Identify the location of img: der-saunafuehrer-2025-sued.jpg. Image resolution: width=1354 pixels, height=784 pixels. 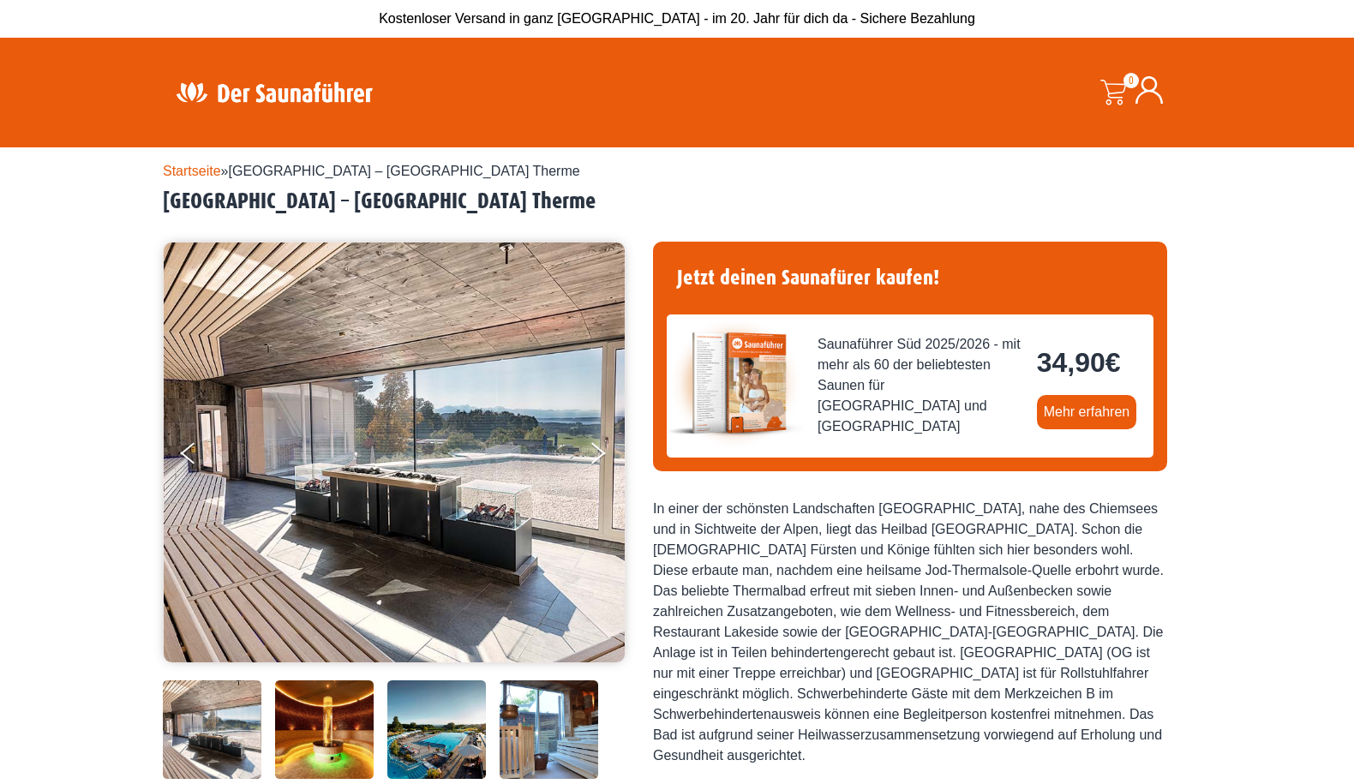
(735, 383).